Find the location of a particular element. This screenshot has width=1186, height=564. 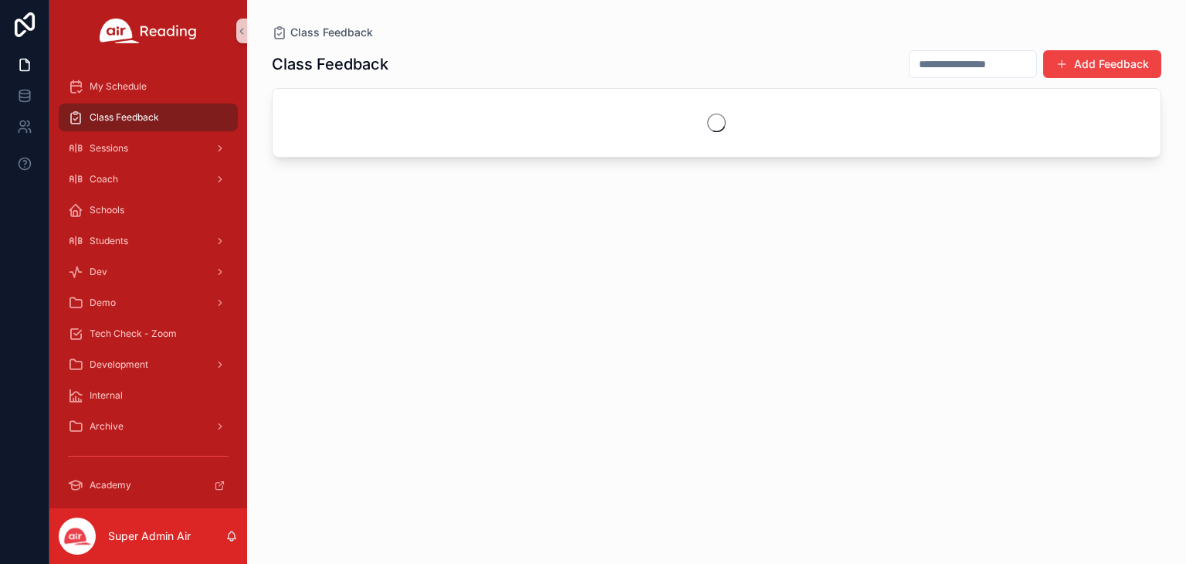

a: Internal is located at coordinates (148, 395).